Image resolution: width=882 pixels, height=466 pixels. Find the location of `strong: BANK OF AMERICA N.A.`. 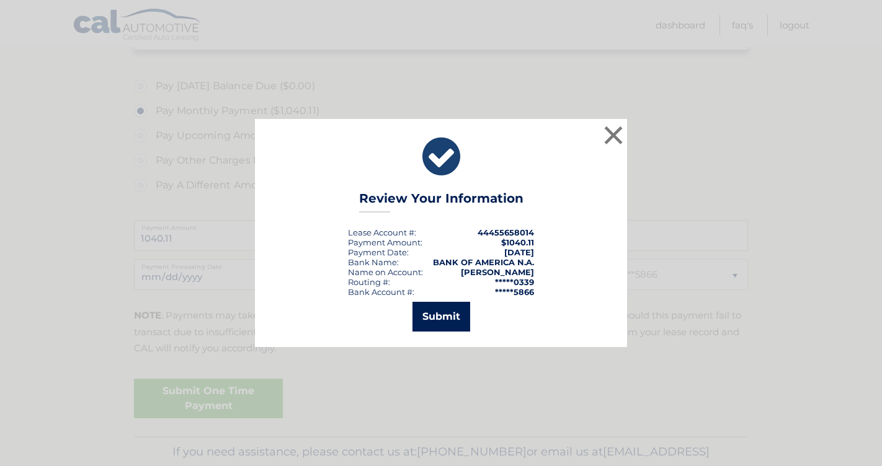

strong: BANK OF AMERICA N.A. is located at coordinates (483, 262).